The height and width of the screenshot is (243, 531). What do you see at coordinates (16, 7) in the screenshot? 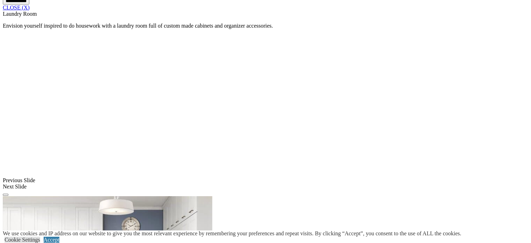
I see `a: CLOSE (X)` at bounding box center [16, 7].